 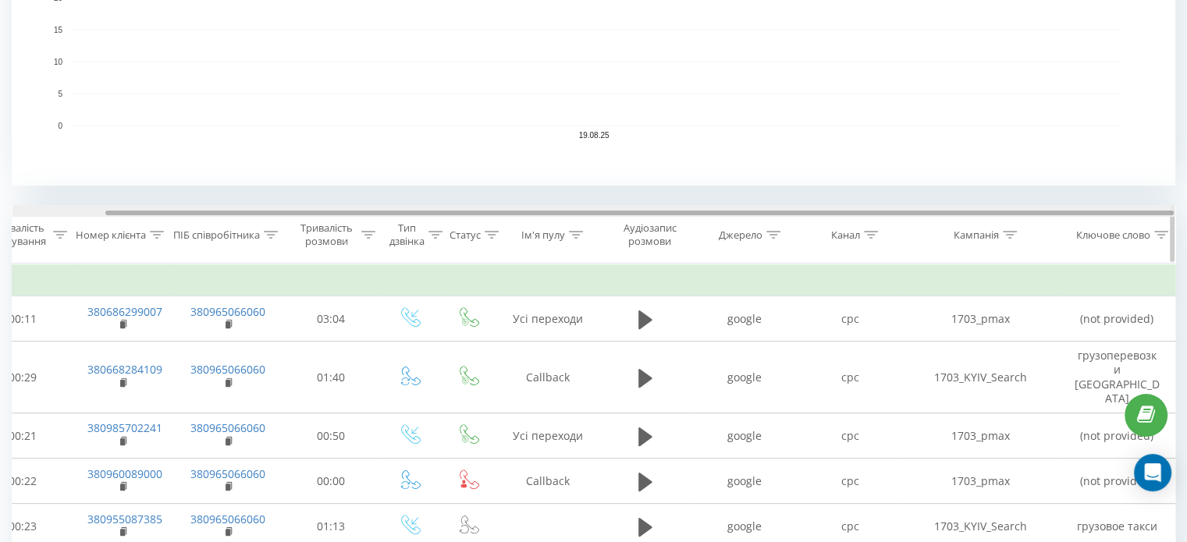 I want to click on a: 380668284109, so click(x=125, y=369).